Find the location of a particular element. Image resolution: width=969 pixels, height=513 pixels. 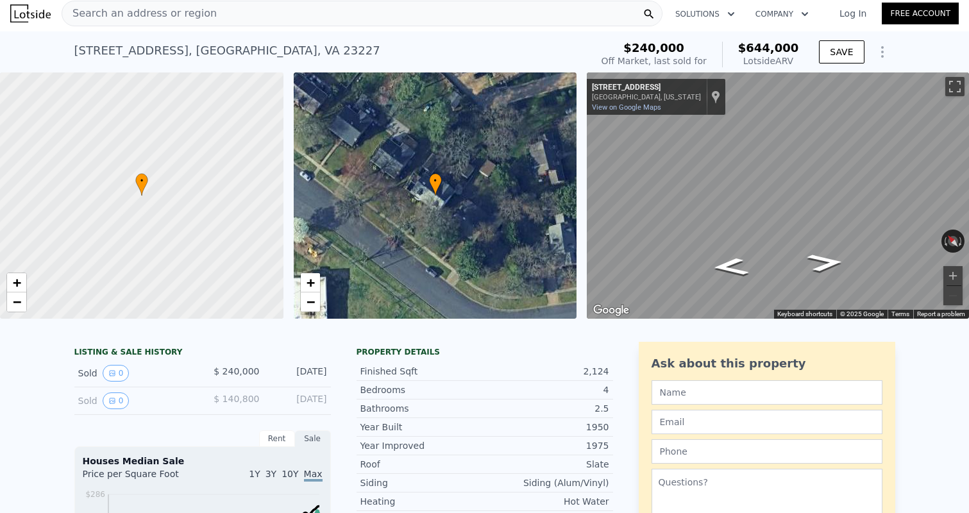

button: Toggle fullscreen view is located at coordinates (955, 87).